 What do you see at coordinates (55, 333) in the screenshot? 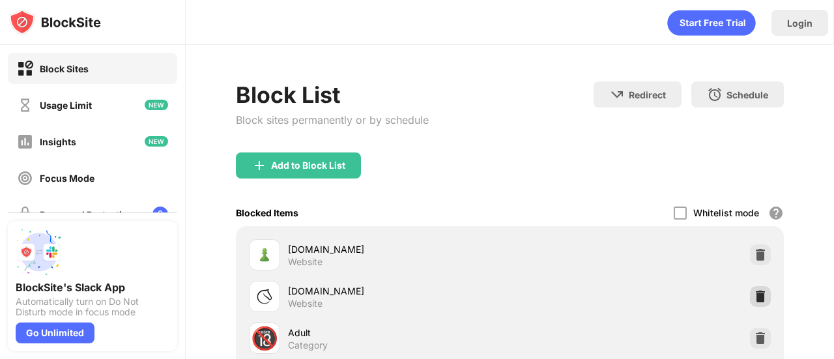
I see `div: Go Unlimited` at bounding box center [55, 333].